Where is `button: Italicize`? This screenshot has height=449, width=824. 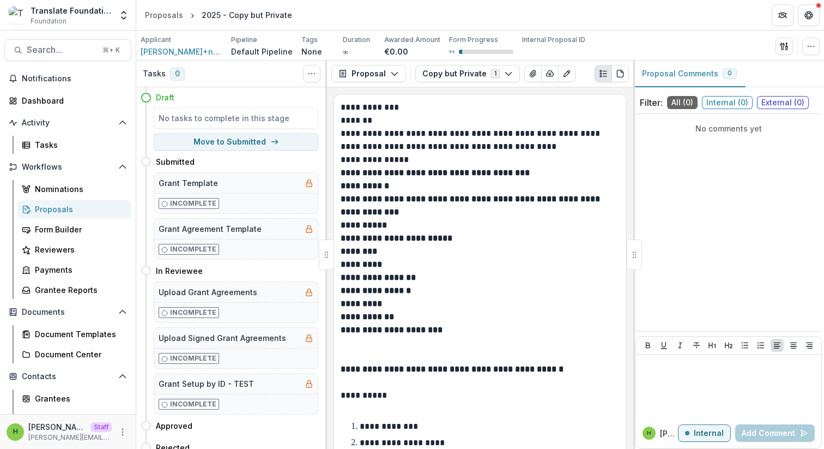
button: Italicize is located at coordinates (680, 345).